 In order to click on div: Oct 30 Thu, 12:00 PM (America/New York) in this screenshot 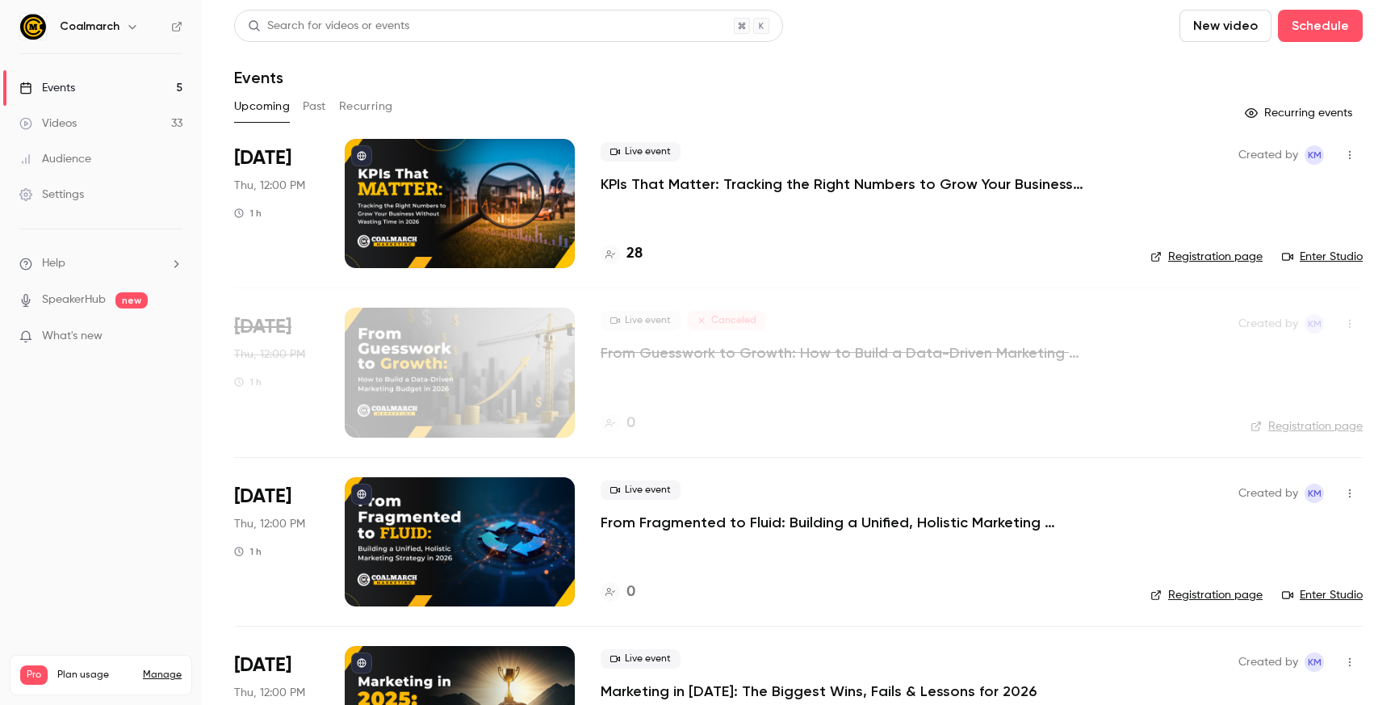, I will do `click(276, 542)`.